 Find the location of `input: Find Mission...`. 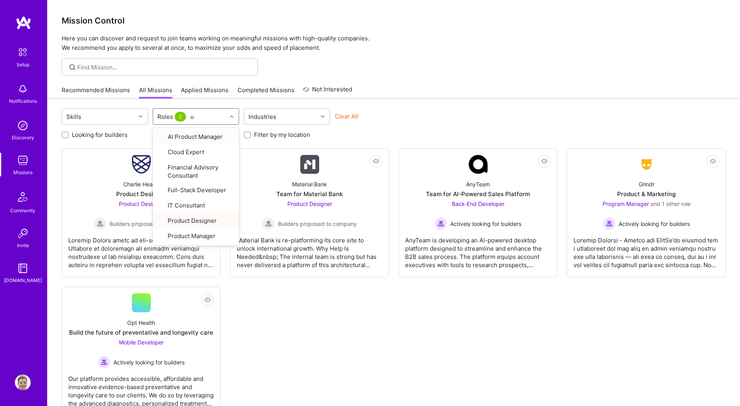

input: Find Mission... is located at coordinates (165, 67).